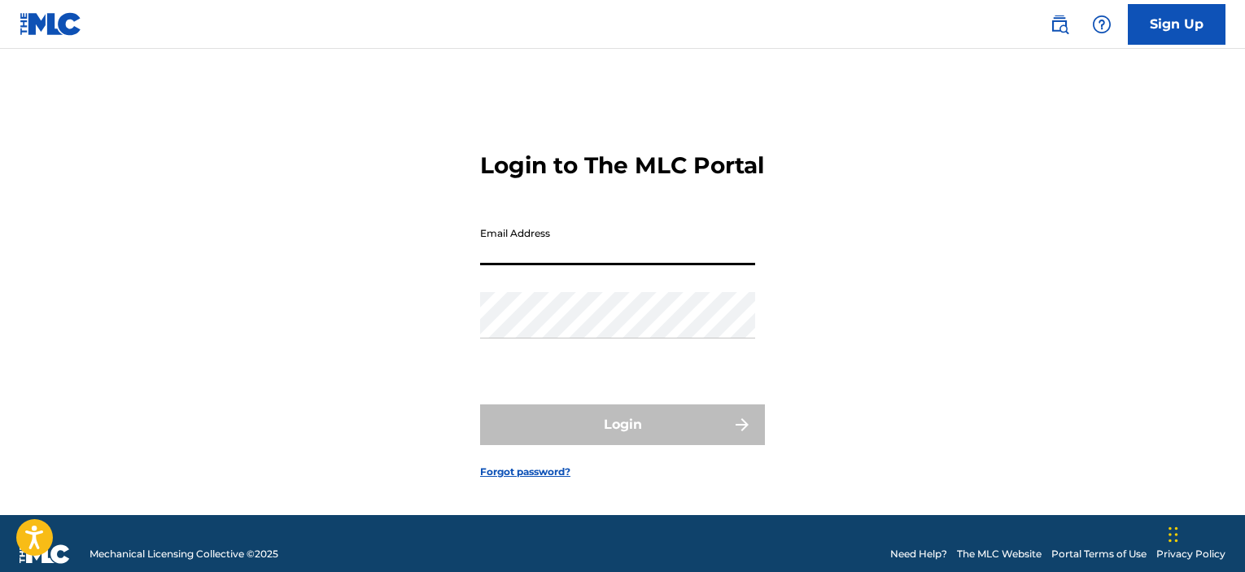 This screenshot has height=572, width=1245. Describe the element at coordinates (1204, 533) in the screenshot. I see `div: Chat Widget` at that location.